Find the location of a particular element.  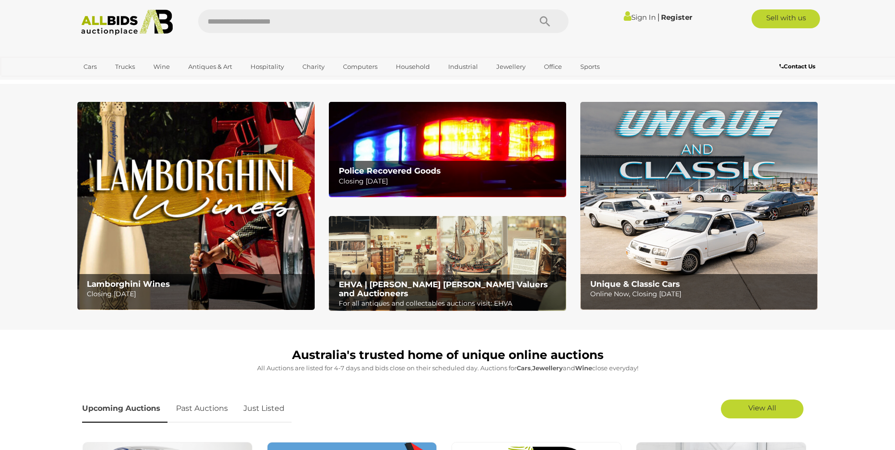

a: Cars is located at coordinates (90, 66).